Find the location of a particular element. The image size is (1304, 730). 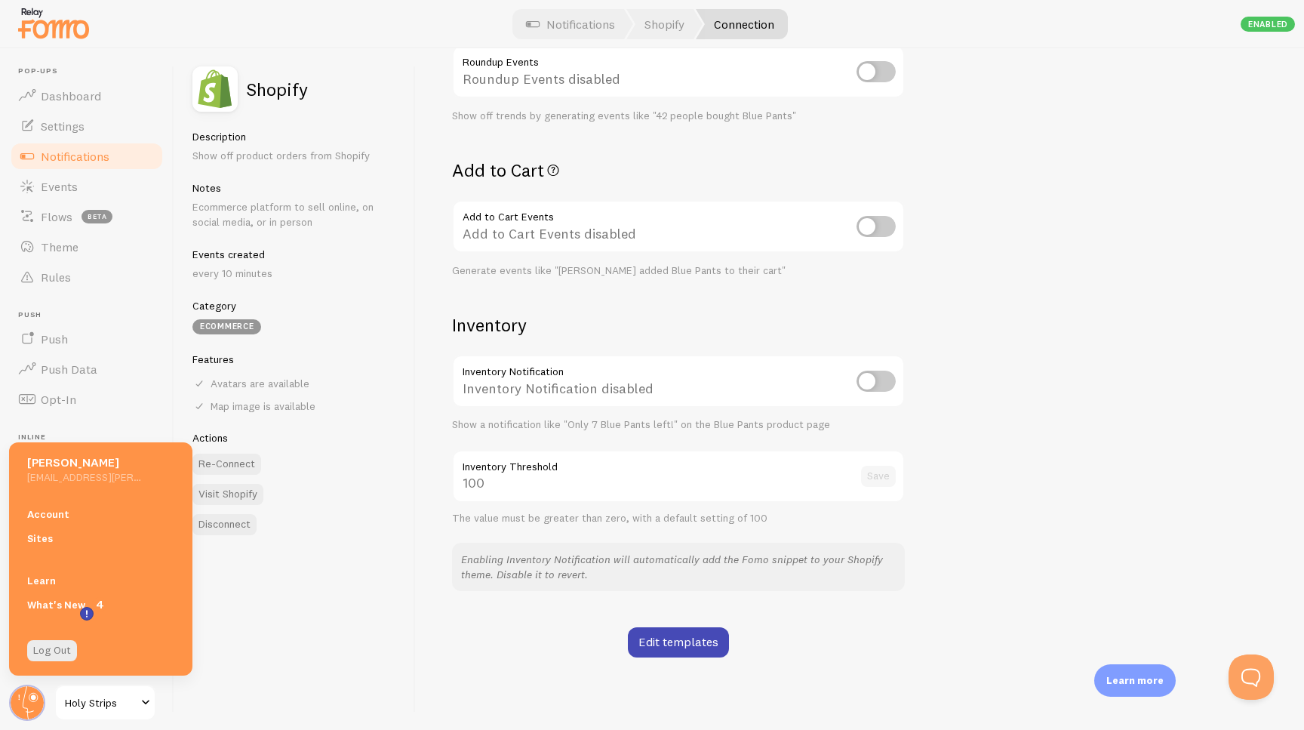

span: beta is located at coordinates (97, 217).